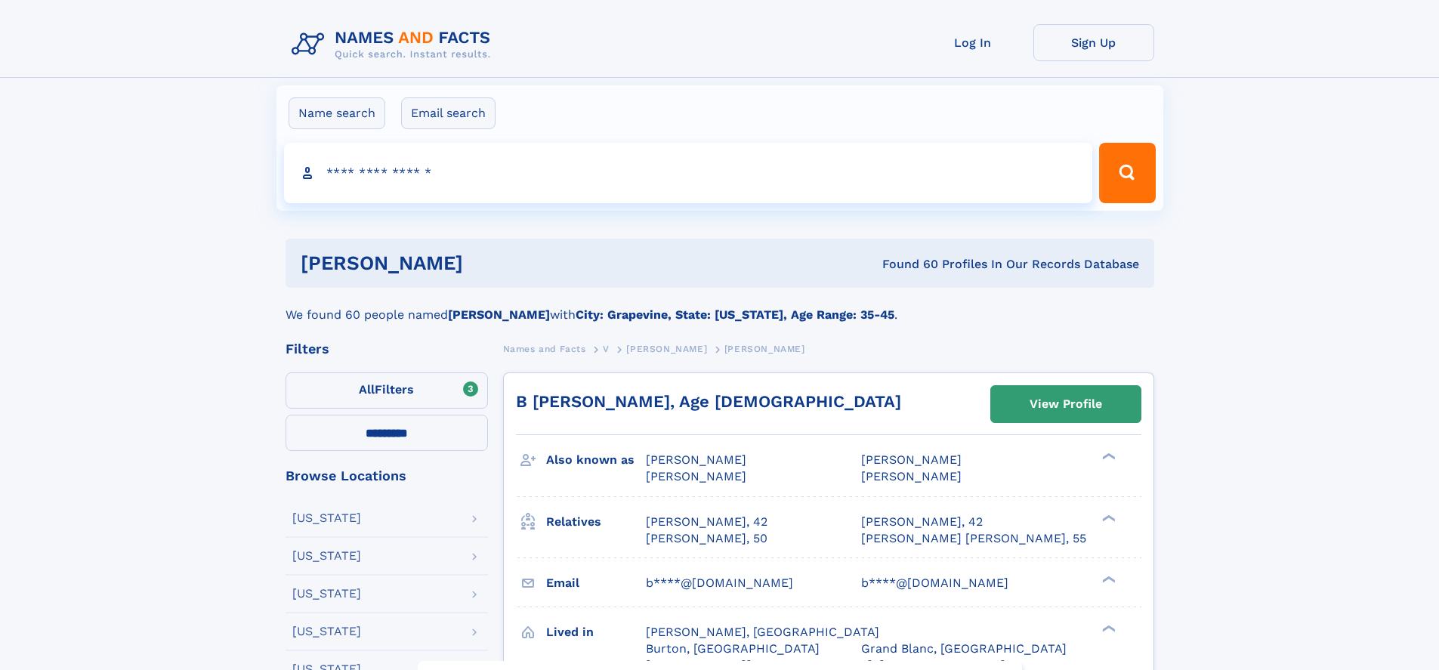  What do you see at coordinates (596, 632) in the screenshot?
I see `h3: Lived in` at bounding box center [596, 632].